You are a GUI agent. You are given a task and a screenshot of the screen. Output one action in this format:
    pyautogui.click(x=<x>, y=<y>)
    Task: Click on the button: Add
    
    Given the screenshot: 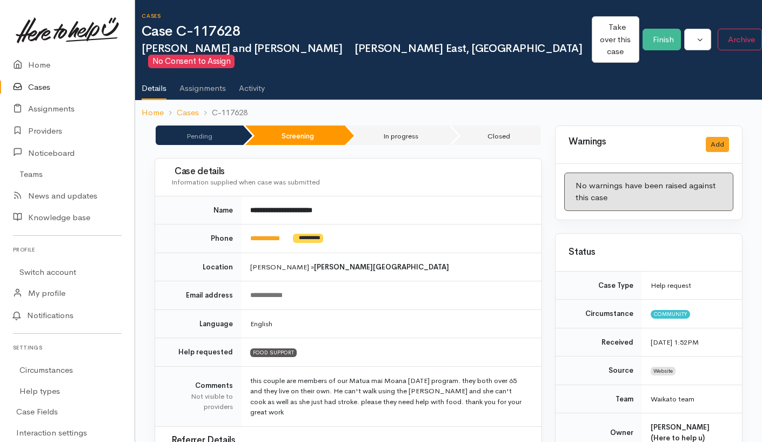 What is the action you would take?
    pyautogui.click(x=717, y=144)
    